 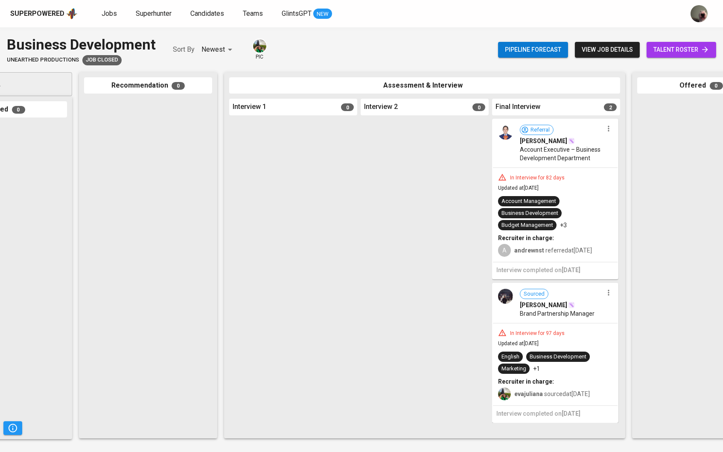 What do you see at coordinates (13, 428) in the screenshot?
I see `button: Pipeline Triggers` at bounding box center [13, 428].